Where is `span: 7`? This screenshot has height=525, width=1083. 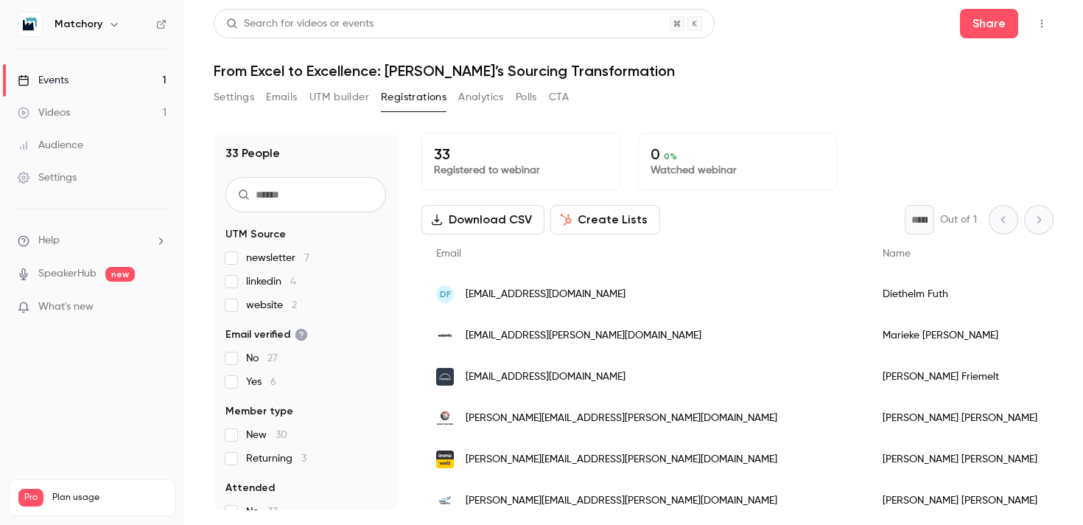
span: 7 is located at coordinates (307, 258).